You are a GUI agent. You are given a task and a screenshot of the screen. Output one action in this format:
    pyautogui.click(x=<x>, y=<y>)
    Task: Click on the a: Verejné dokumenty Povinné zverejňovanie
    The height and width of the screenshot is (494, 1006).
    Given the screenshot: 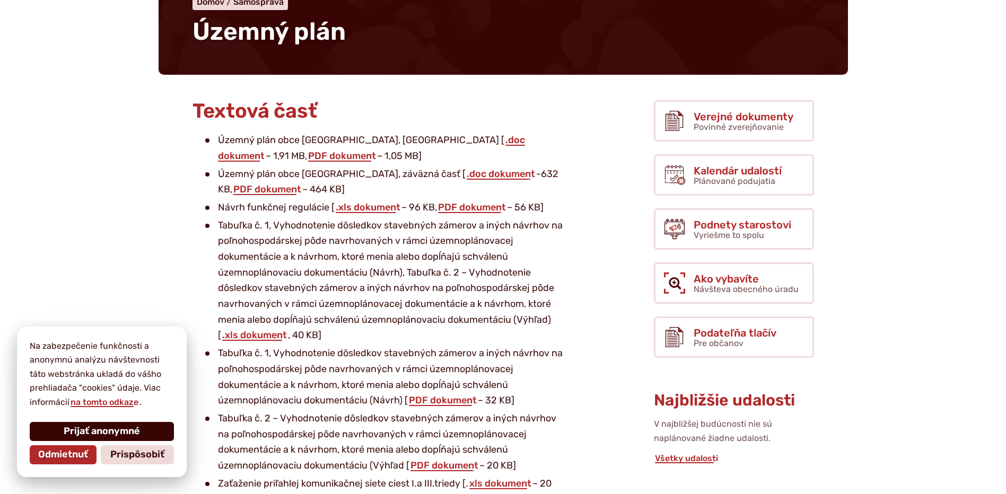 What is the action you would take?
    pyautogui.click(x=734, y=121)
    